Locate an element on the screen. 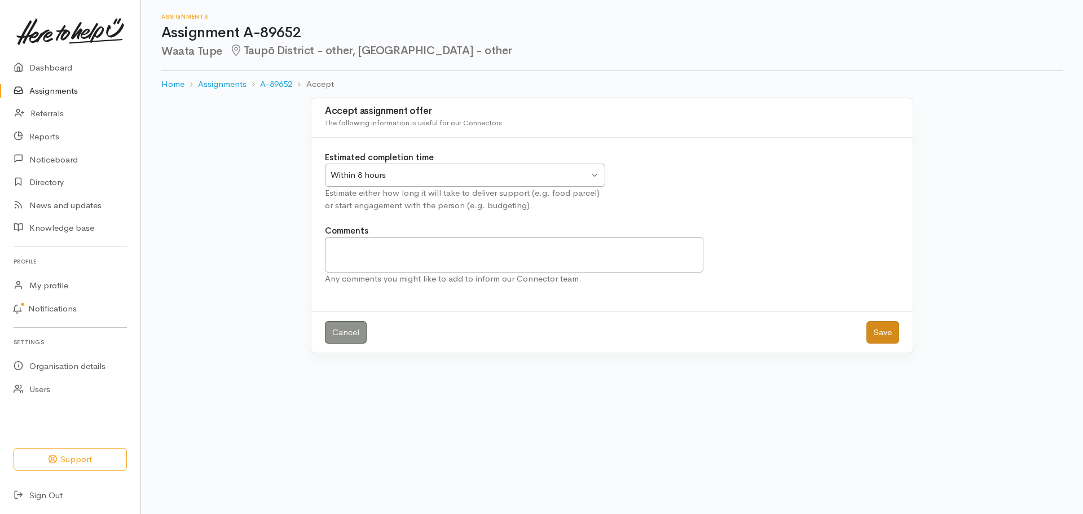  h3: Accept assignment offer is located at coordinates (612, 111).